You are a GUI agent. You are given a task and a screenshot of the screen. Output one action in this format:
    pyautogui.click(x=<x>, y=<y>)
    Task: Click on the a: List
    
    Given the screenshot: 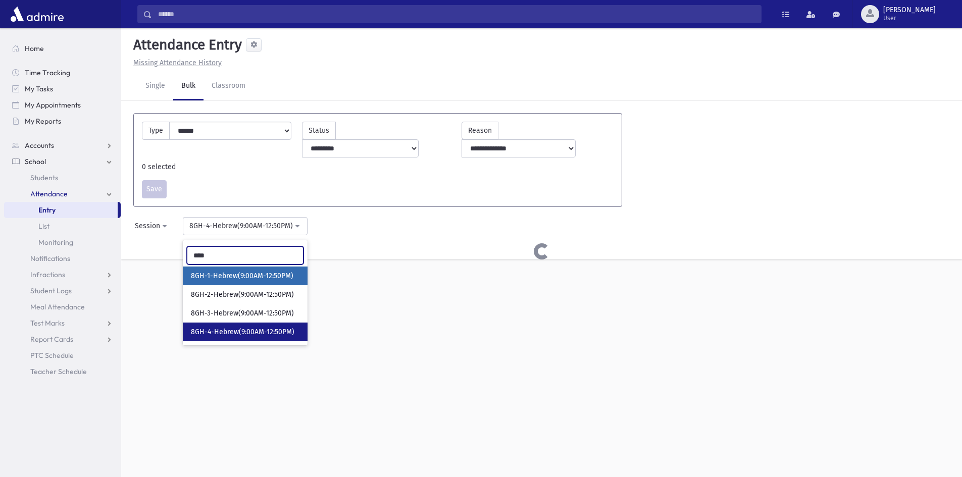 What is the action you would take?
    pyautogui.click(x=62, y=226)
    